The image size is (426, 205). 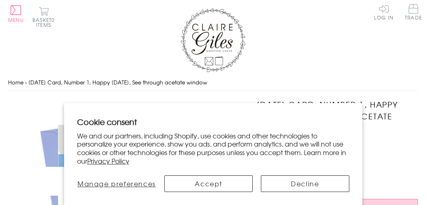 I want to click on span: Trade, so click(x=413, y=12).